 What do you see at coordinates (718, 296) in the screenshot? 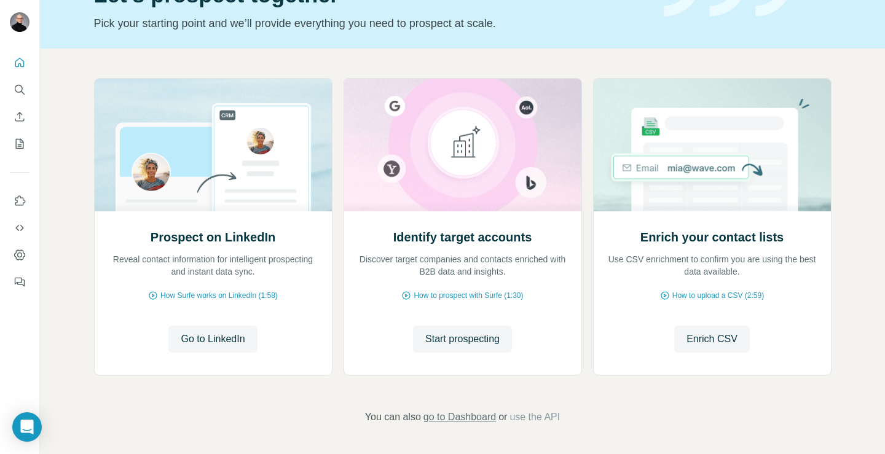
I see `span: How to upload a CSV (2:59)` at bounding box center [718, 296].